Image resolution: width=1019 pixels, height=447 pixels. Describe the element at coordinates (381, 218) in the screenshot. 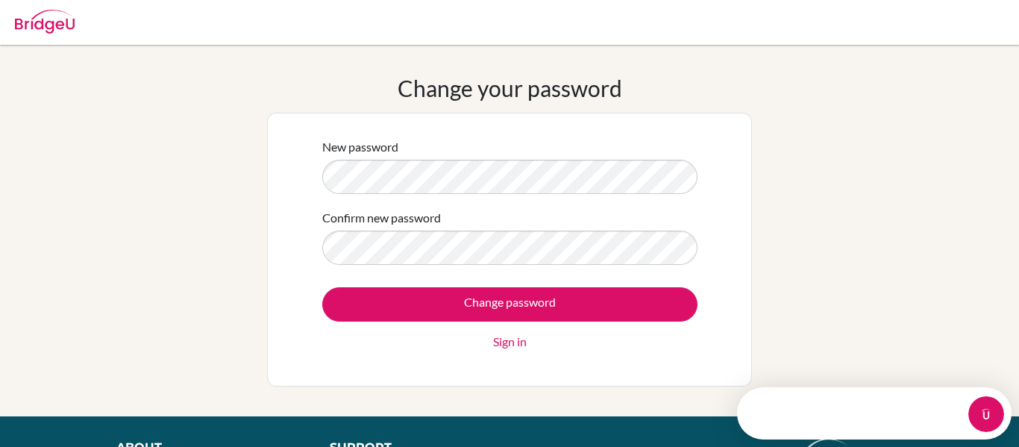

I see `label: Confirm new password` at that location.